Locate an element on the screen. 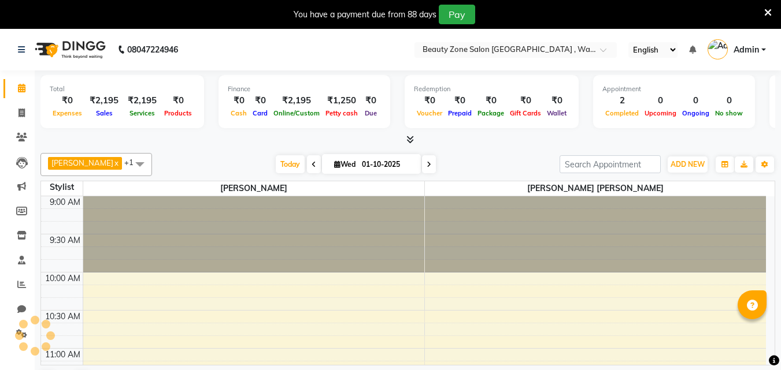 This screenshot has height=370, width=781. span: Voucher is located at coordinates (429, 113).